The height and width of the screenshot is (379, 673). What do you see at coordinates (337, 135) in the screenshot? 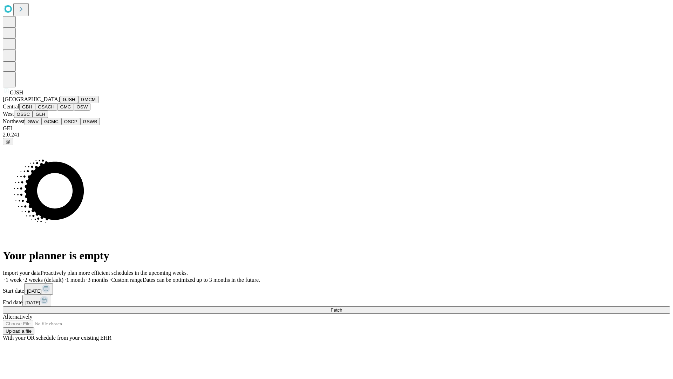
I see `div: 2.0.241` at bounding box center [337, 135].